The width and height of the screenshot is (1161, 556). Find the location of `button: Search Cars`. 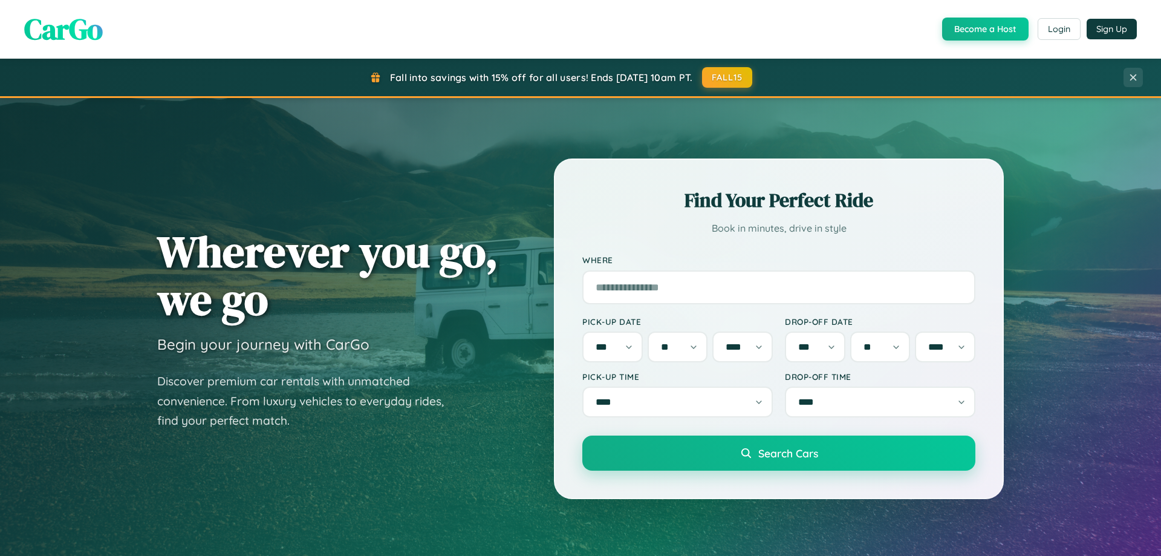

button: Search Cars is located at coordinates (779, 453).